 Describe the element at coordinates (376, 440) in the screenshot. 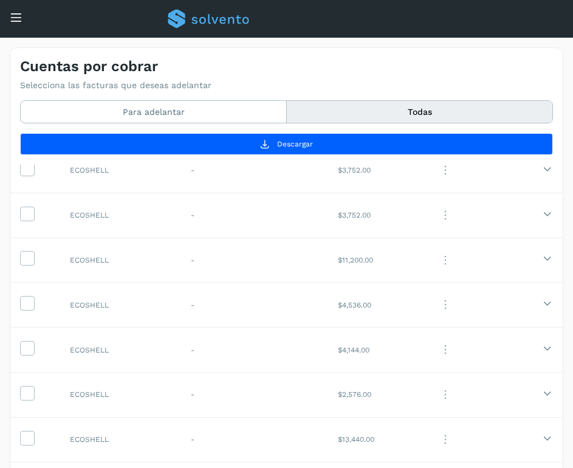

I see `td: $13,440.00` at that location.